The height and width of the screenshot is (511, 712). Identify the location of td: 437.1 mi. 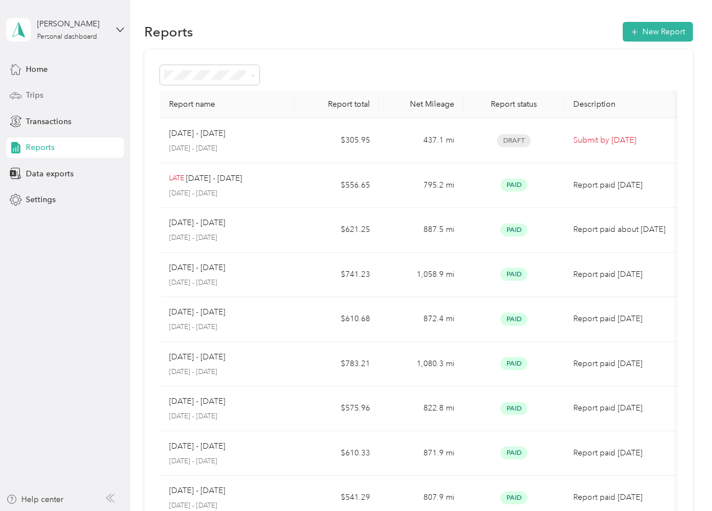
(421, 141).